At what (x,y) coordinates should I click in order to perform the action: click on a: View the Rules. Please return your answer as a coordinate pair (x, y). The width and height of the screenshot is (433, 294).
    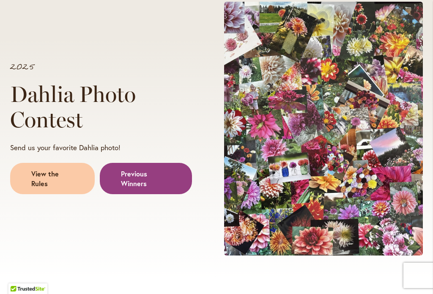
    Looking at the image, I should click on (52, 179).